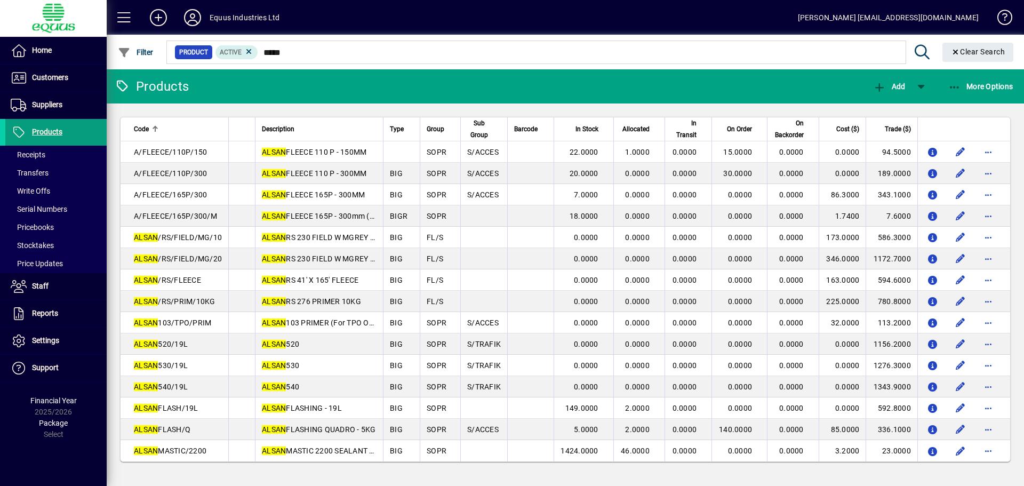 This screenshot has height=486, width=1024. What do you see at coordinates (56, 368) in the screenshot?
I see `a: Support` at bounding box center [56, 368].